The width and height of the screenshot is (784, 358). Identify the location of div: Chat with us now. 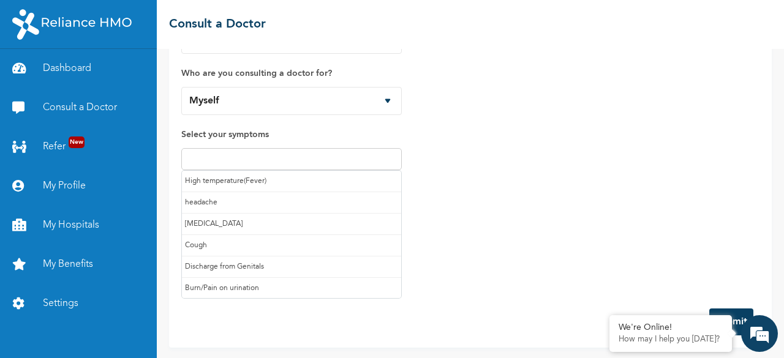
(135, 77).